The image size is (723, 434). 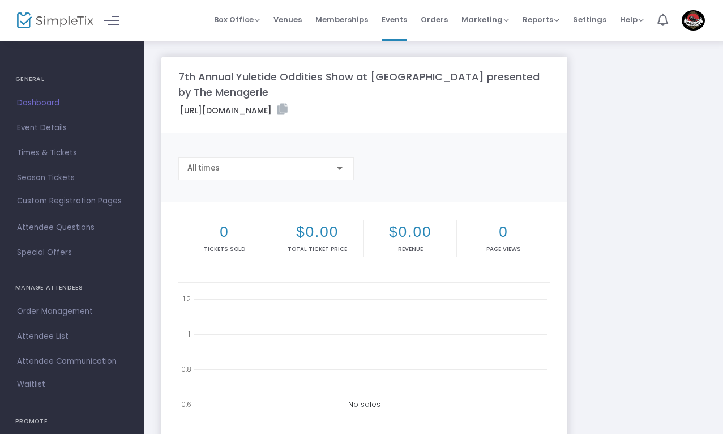 I want to click on span: Reports, so click(x=541, y=19).